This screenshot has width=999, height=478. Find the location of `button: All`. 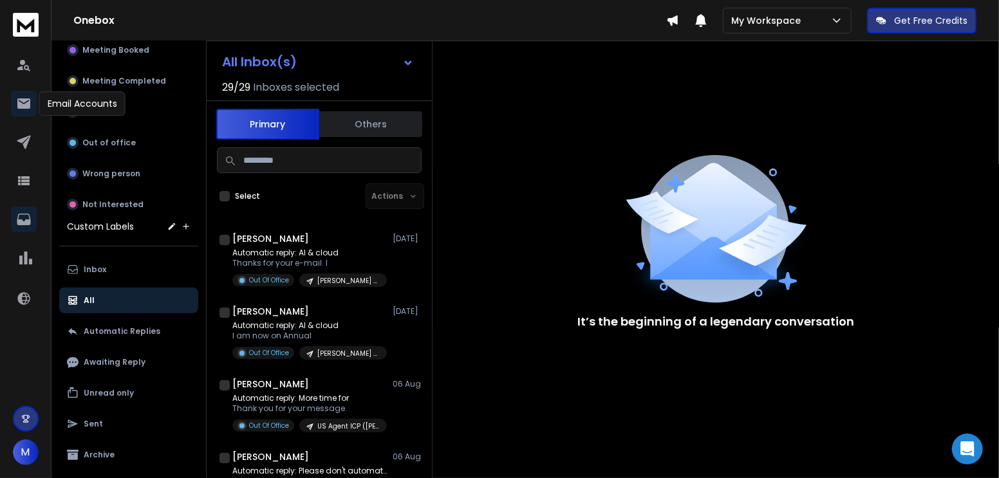

button: All is located at coordinates (129, 301).